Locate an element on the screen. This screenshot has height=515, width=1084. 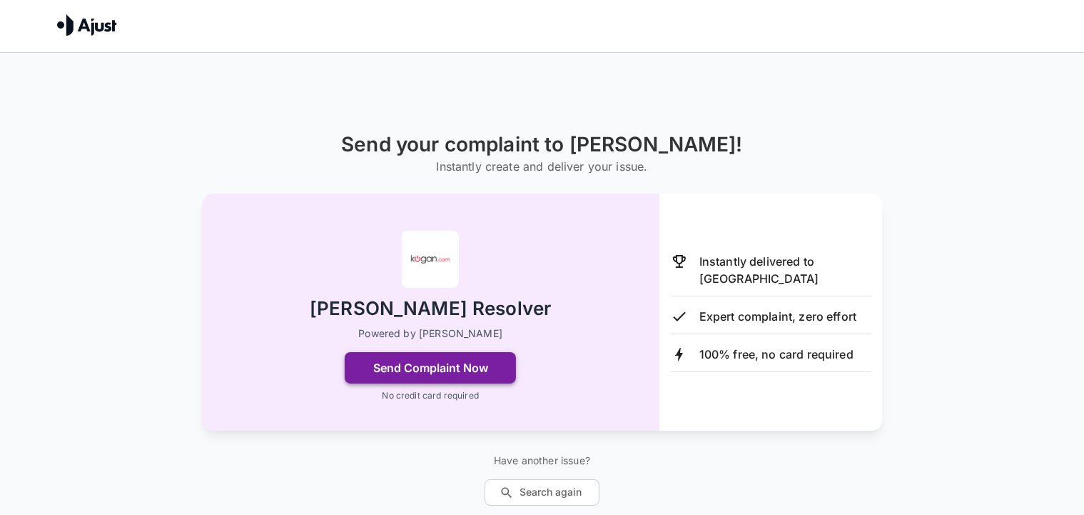
p: 100% free, no card required is located at coordinates (777, 354).